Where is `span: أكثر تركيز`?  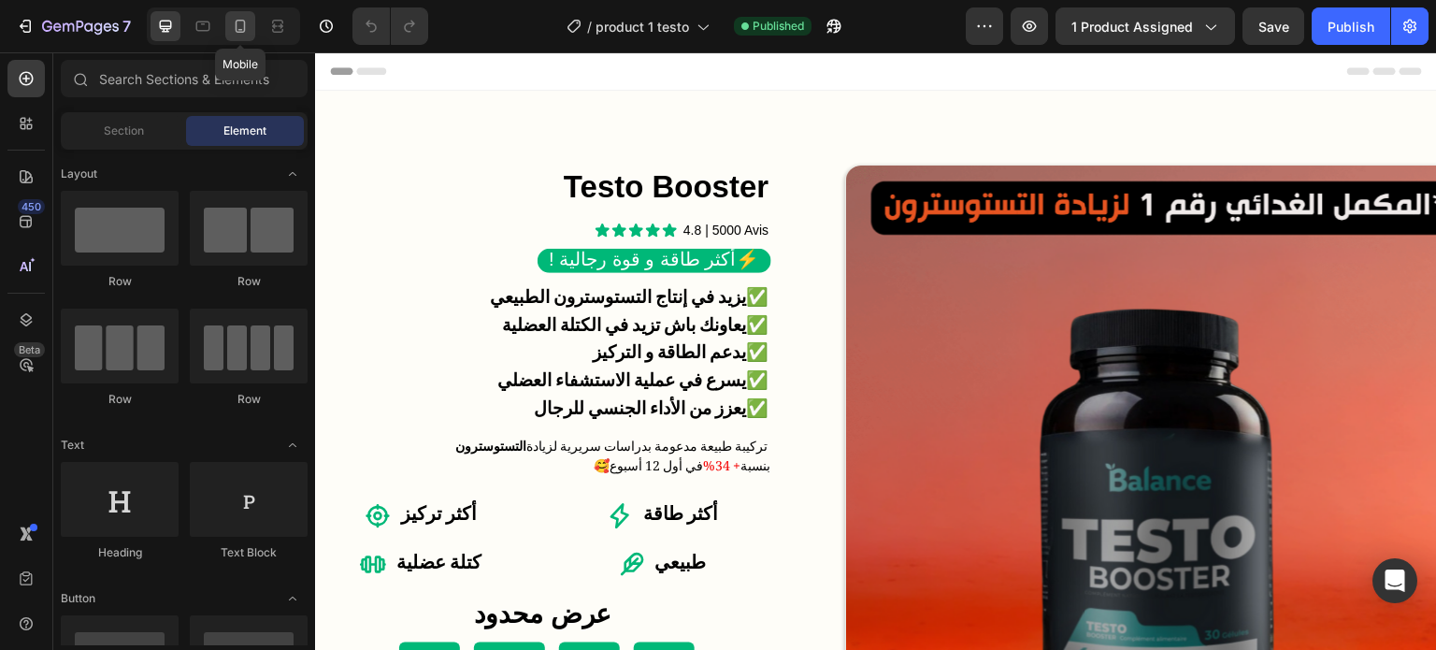
span: أكثر تركيز is located at coordinates (123, 464).